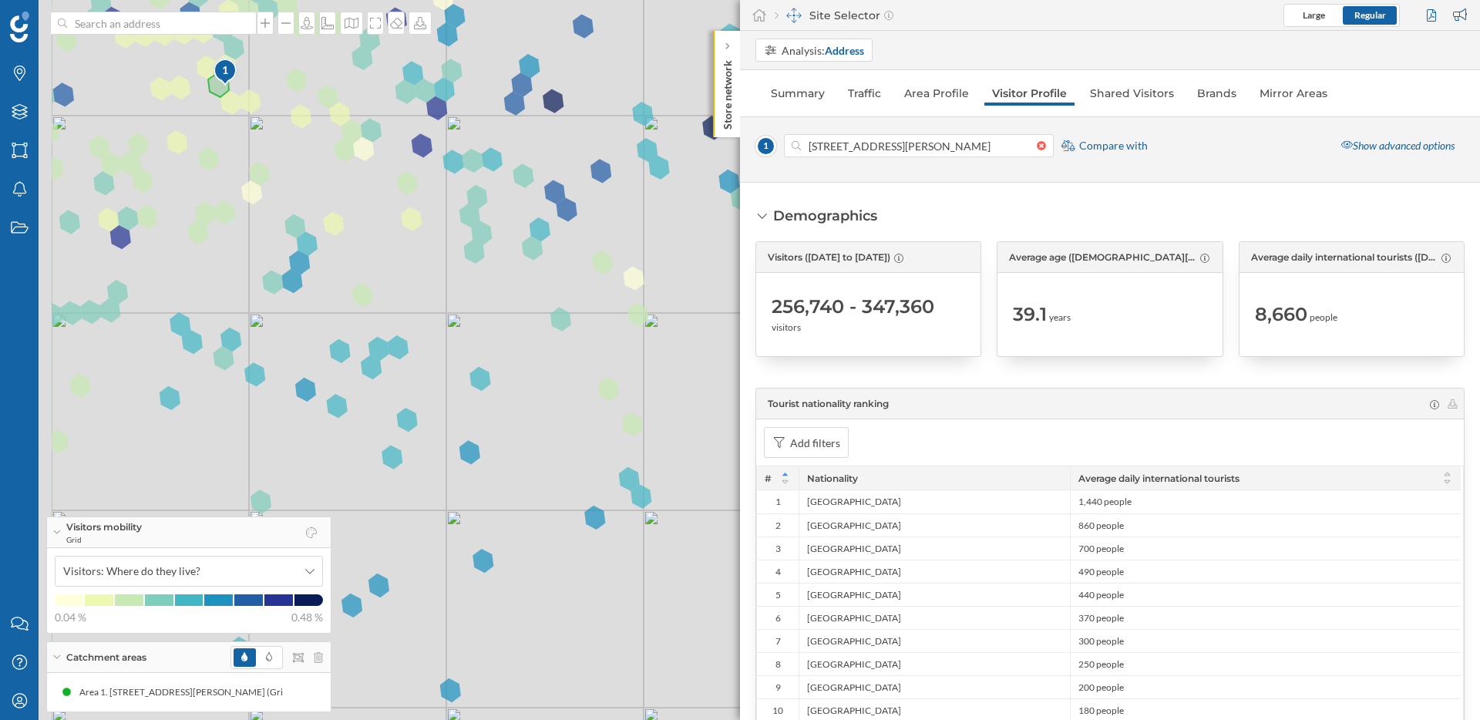 The width and height of the screenshot is (1480, 720). I want to click on div: Show advanced options, so click(1397, 146).